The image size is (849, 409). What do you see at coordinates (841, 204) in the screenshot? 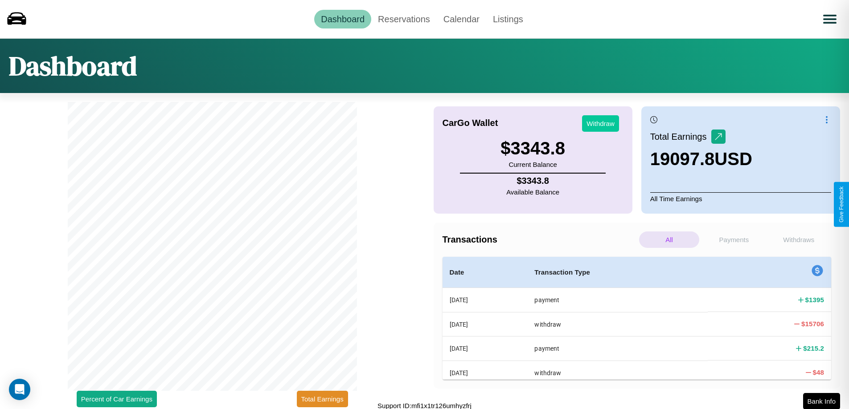
I see `div: Give Feedback` at bounding box center [841, 204].